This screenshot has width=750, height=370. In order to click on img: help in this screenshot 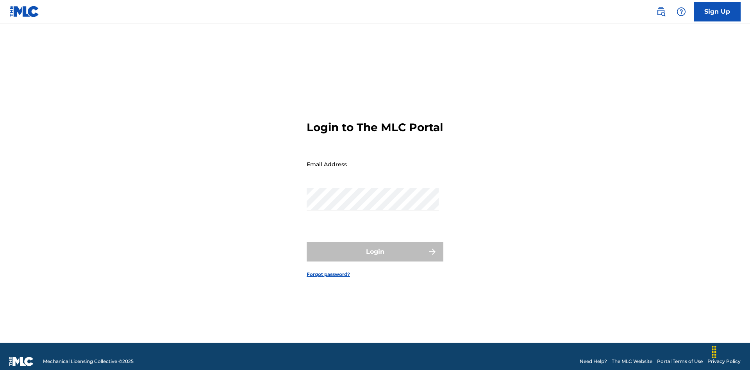, I will do `click(681, 12)`.